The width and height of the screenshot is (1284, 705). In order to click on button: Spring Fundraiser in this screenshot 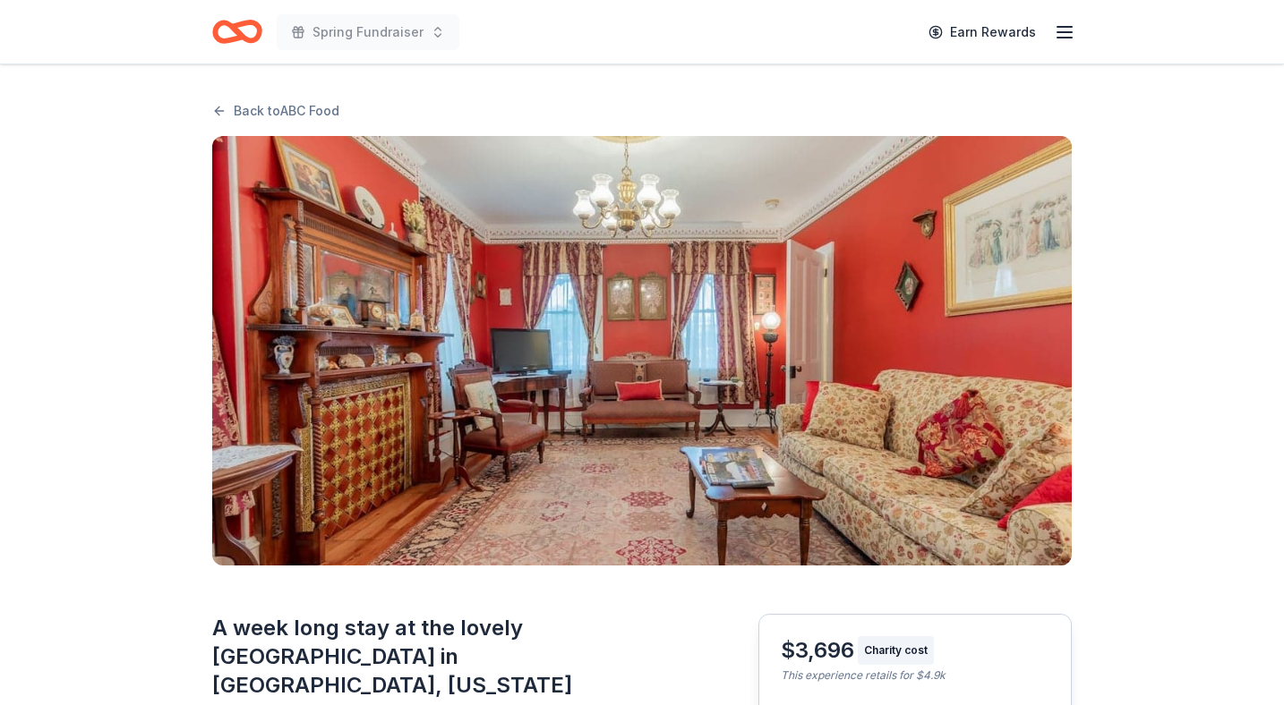, I will do `click(368, 32)`.